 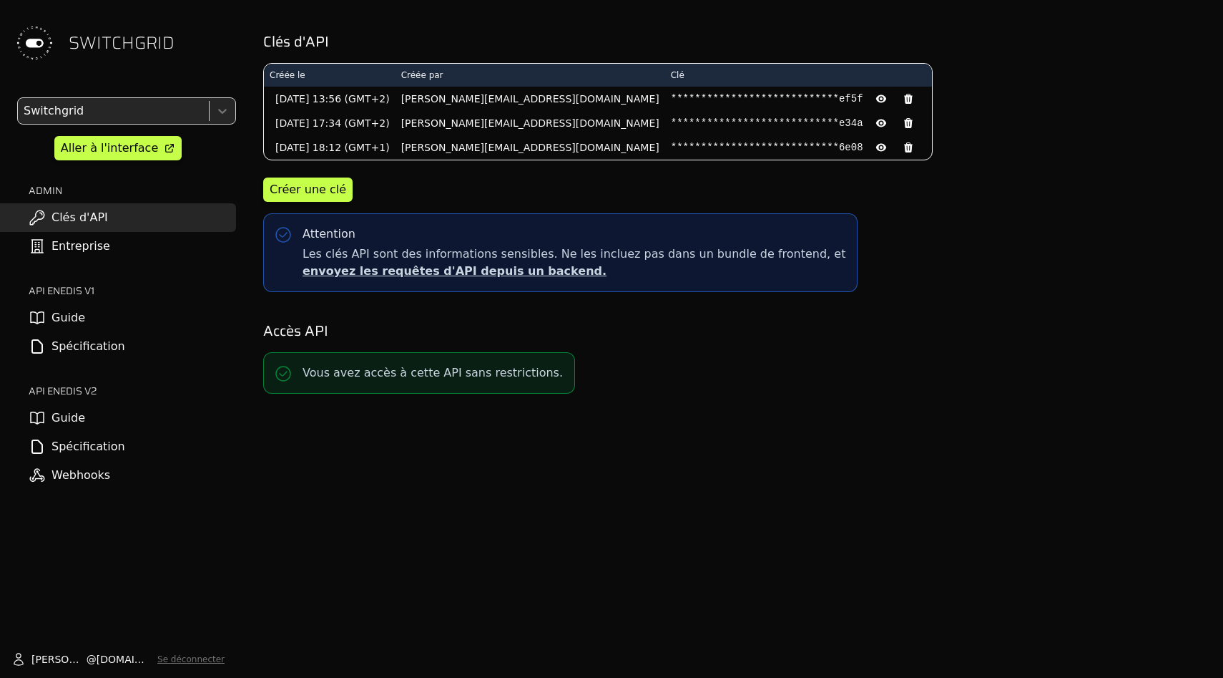 What do you see at coordinates (122, 43) in the screenshot?
I see `span: SWITCHGRID` at bounding box center [122, 43].